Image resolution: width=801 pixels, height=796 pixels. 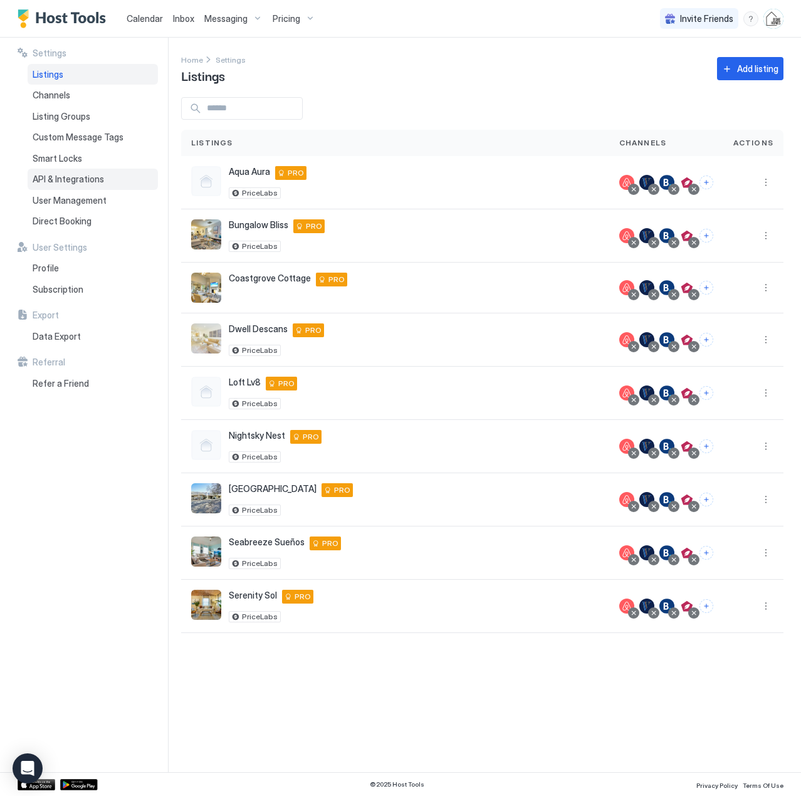 I want to click on span: Refer a Friend, so click(x=61, y=383).